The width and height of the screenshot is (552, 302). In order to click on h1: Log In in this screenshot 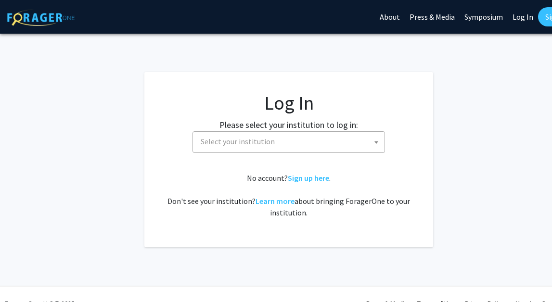, I will do `click(289, 103)`.